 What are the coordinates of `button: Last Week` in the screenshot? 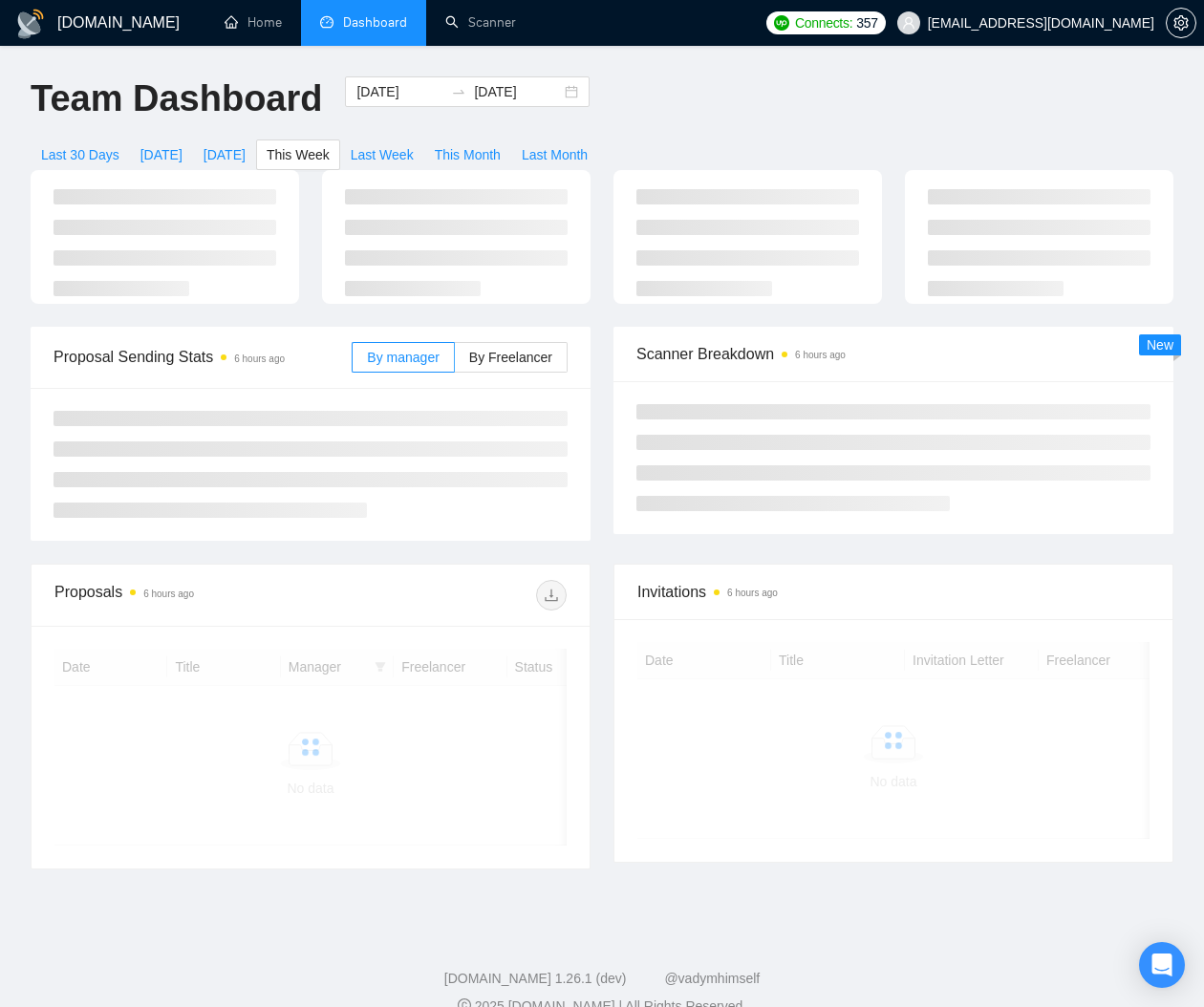 It's located at (382, 155).